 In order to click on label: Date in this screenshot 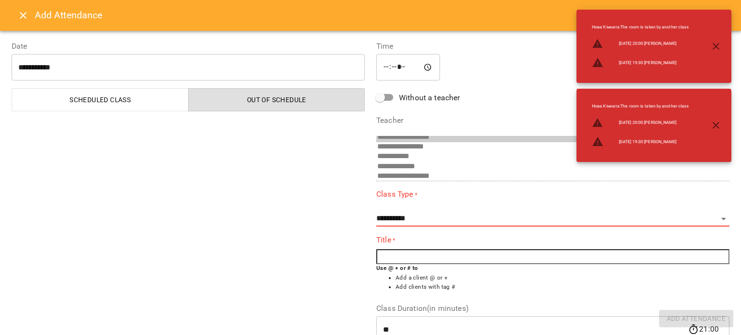, I will do `click(188, 46)`.